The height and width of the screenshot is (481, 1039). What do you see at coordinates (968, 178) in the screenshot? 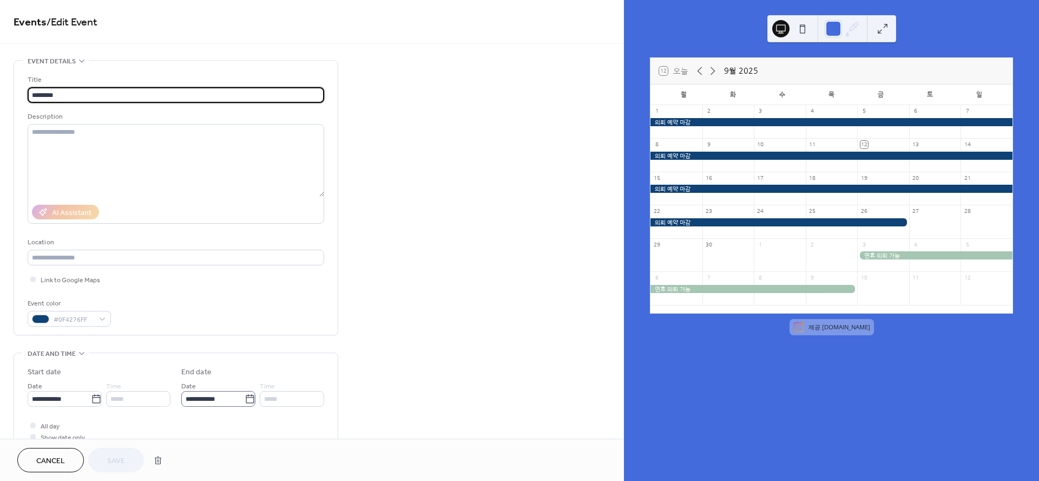
I see `div: 21` at bounding box center [968, 178].